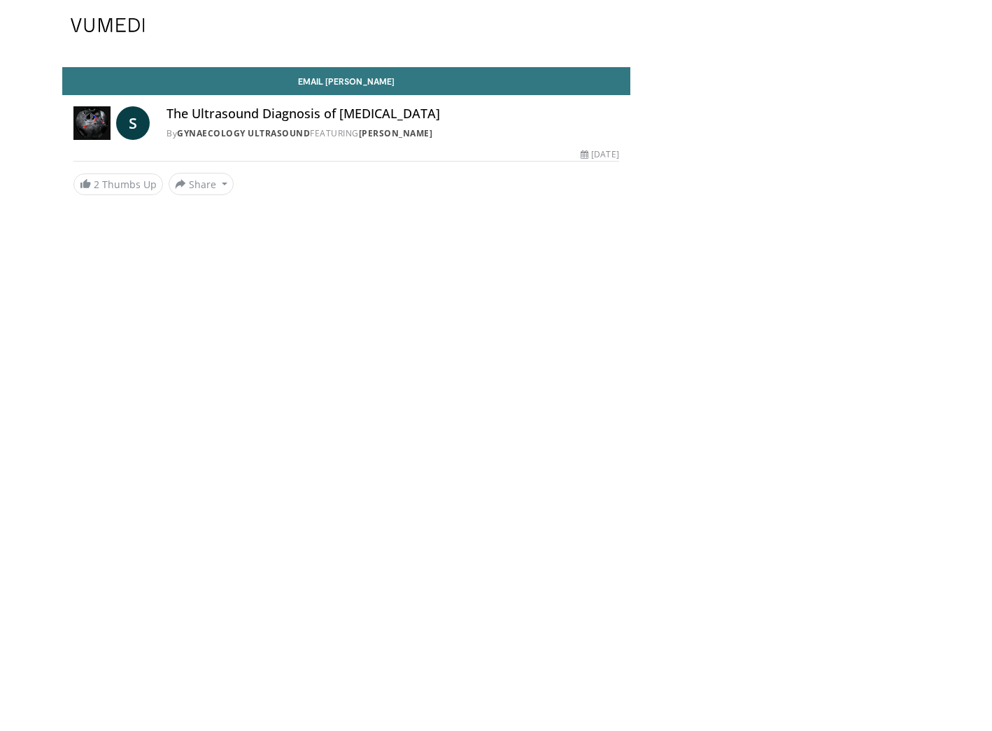 The height and width of the screenshot is (731, 992). I want to click on a: Gynaecology Ultrasound, so click(243, 133).